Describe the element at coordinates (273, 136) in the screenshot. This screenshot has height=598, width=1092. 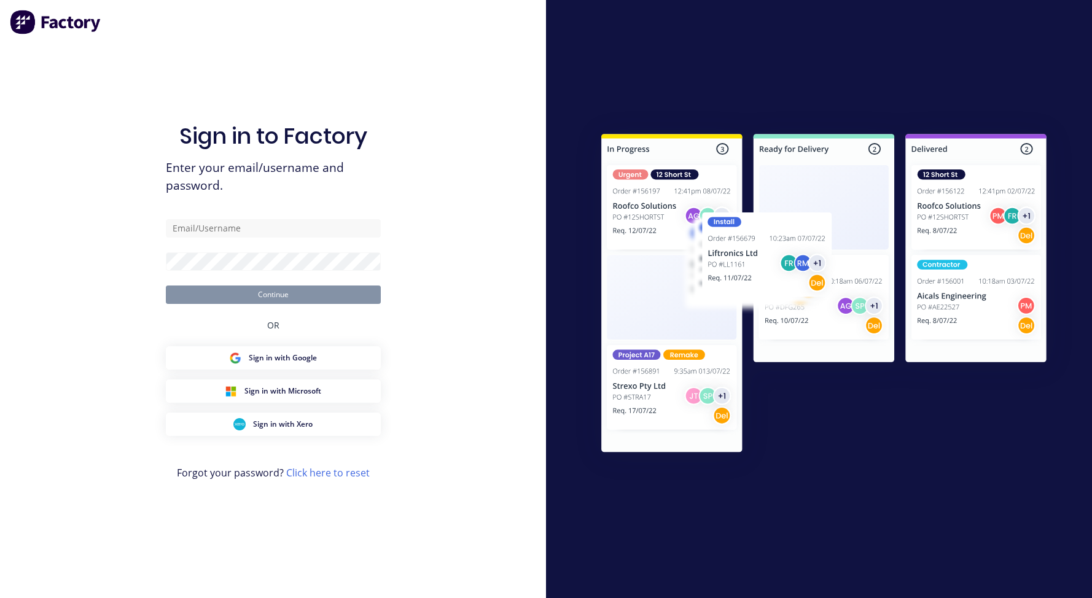
I see `h1: Sign in to Factory` at that location.